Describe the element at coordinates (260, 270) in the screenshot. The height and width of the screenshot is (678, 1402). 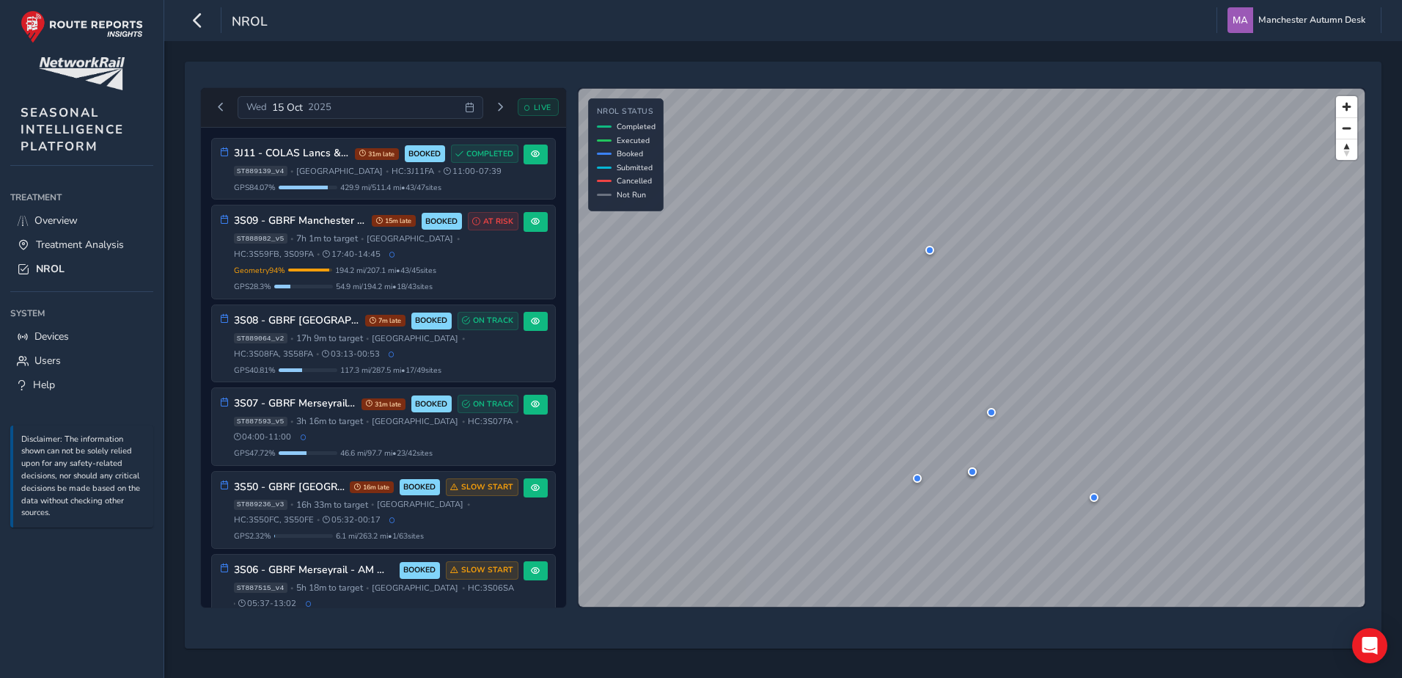
I see `span: Geometry 94 %` at that location.